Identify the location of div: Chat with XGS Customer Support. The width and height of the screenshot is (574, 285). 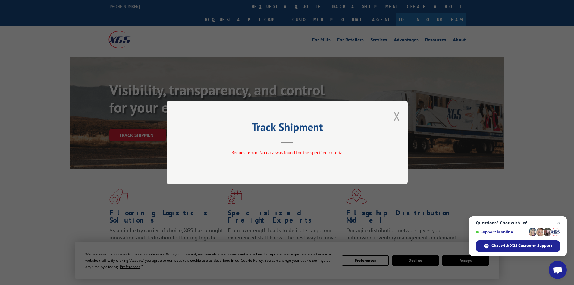
(518, 246).